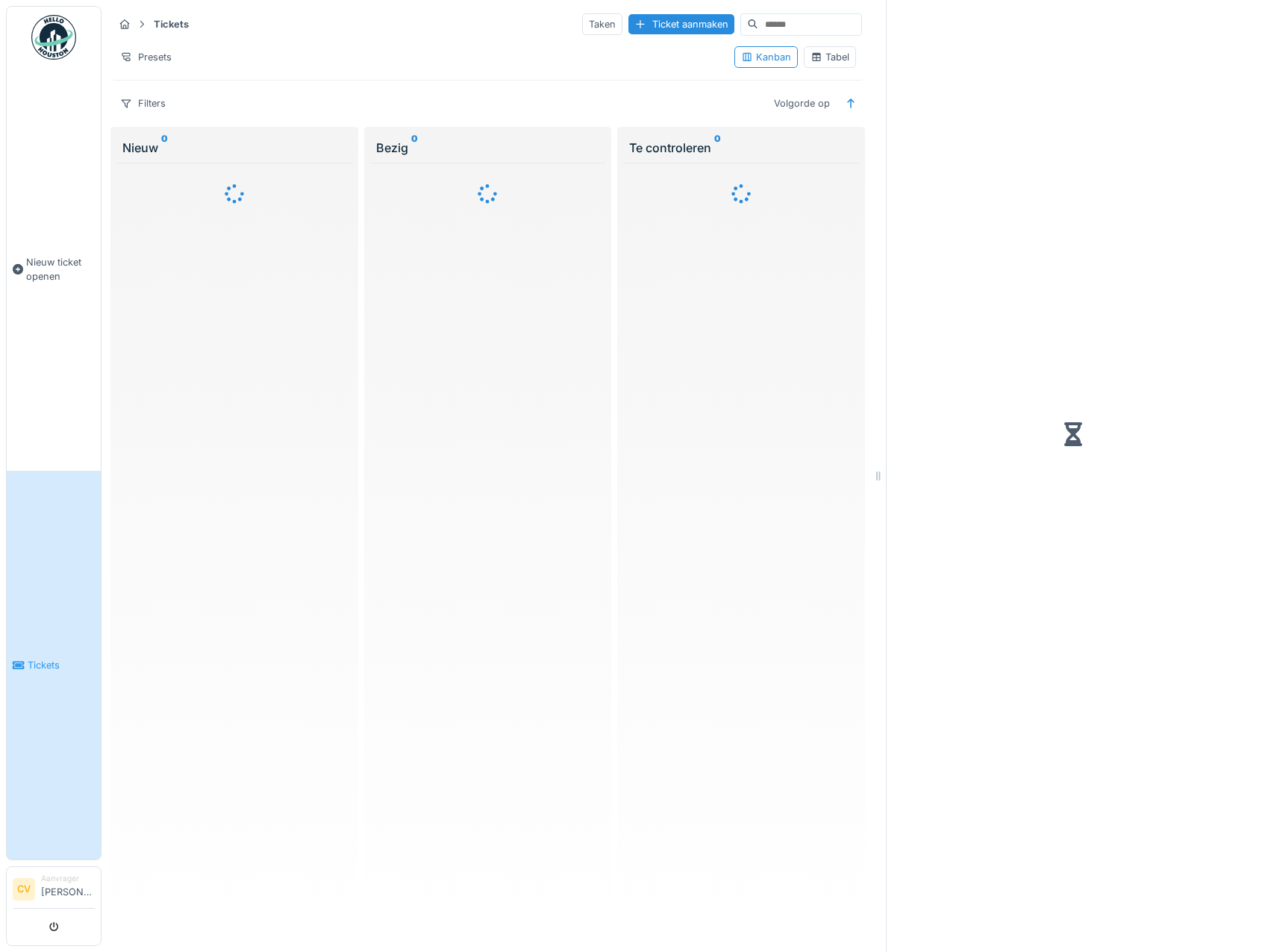 The width and height of the screenshot is (1265, 952). I want to click on div: Filters, so click(142, 103).